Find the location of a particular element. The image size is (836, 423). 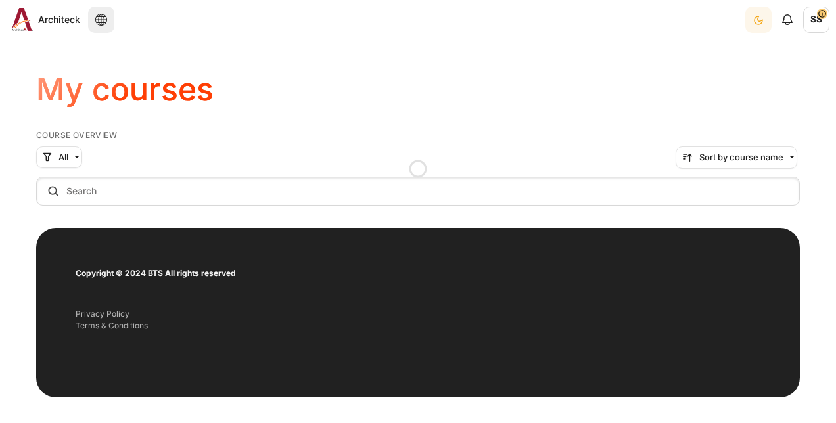

input: Search is located at coordinates (418, 191).